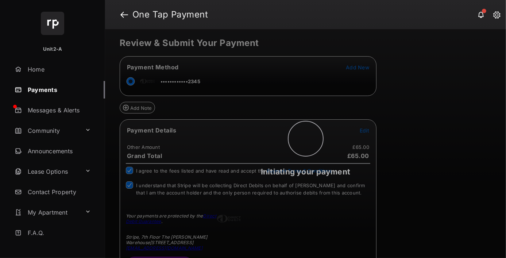  What do you see at coordinates (58, 90) in the screenshot?
I see `a: Payments` at bounding box center [58, 90].